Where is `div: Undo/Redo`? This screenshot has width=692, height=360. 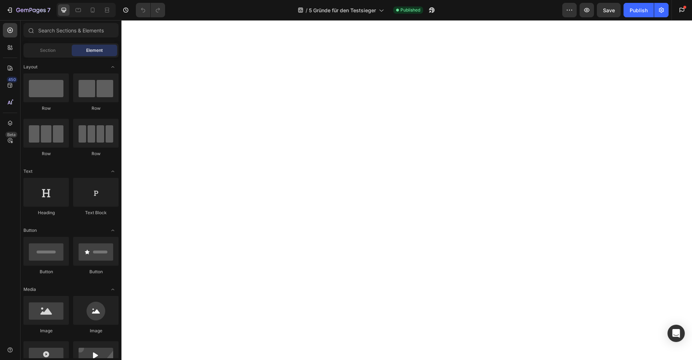
div: Undo/Redo is located at coordinates (150, 10).